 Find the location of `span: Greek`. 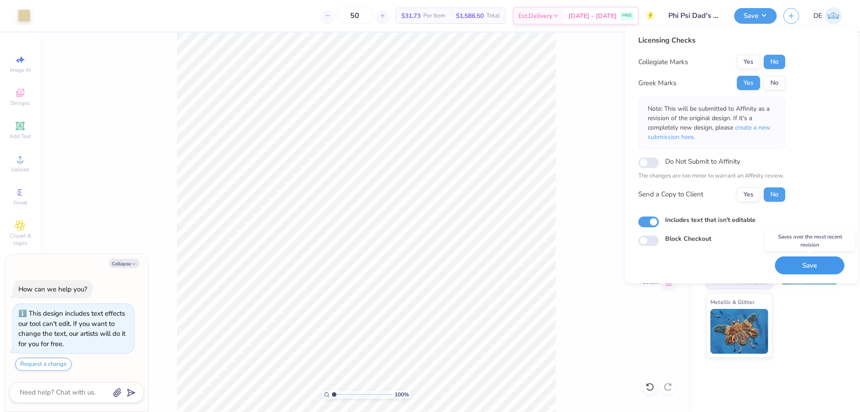

span: Greek is located at coordinates (20, 203).